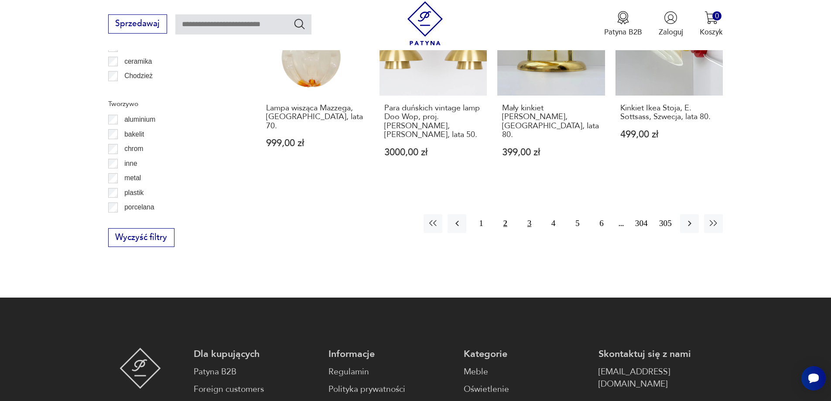 Image resolution: width=831 pixels, height=401 pixels. I want to click on p: porcelit, so click(135, 222).